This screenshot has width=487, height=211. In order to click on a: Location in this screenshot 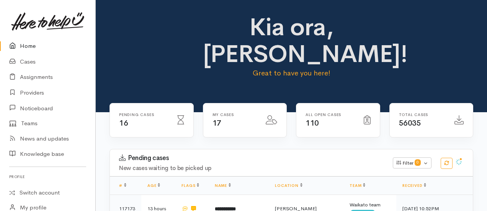, I will do `click(289, 185)`.